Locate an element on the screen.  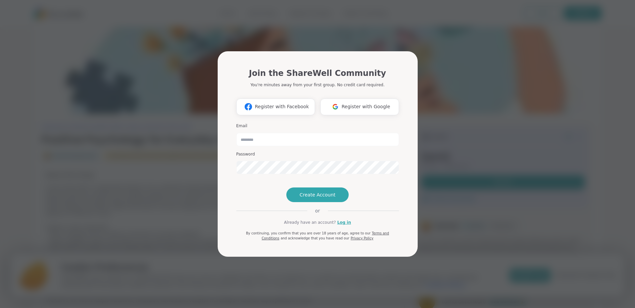
span: Register with Google is located at coordinates (366, 107).